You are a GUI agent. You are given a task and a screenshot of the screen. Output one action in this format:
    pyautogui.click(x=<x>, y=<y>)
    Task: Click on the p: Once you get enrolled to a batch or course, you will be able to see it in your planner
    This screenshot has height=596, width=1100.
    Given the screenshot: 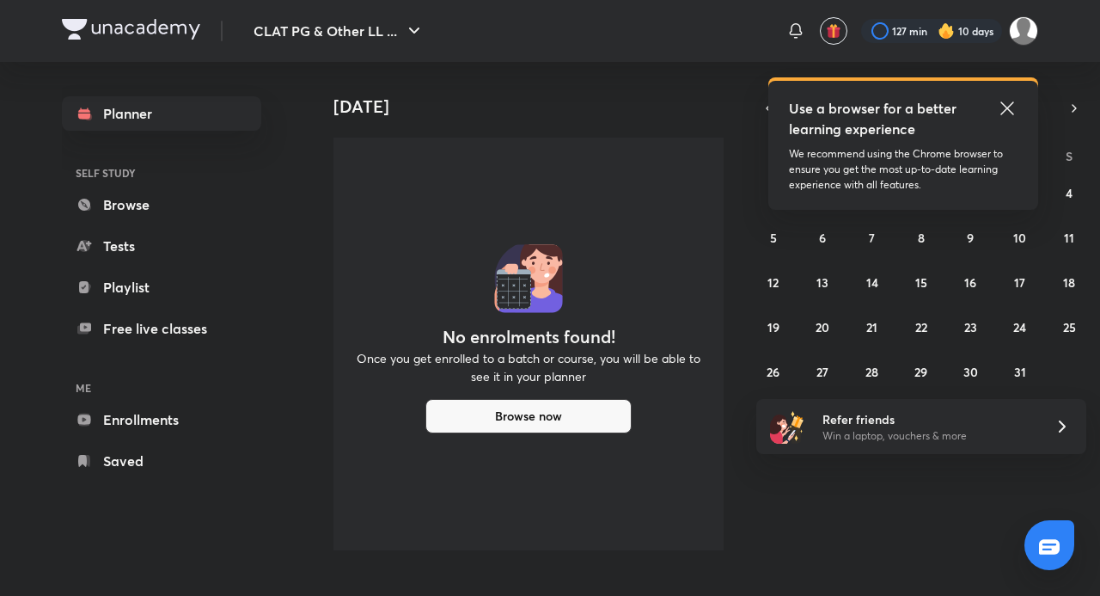 What is the action you would take?
    pyautogui.click(x=529, y=367)
    